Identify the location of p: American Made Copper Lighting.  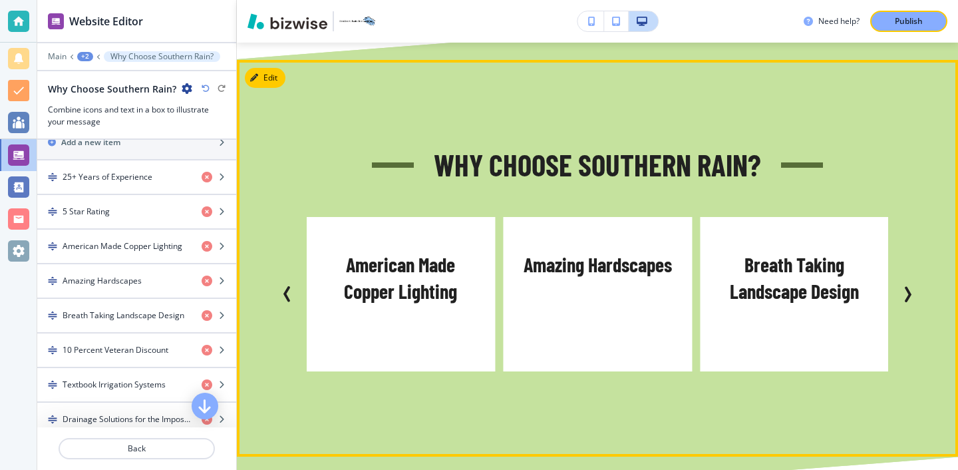
(401, 278).